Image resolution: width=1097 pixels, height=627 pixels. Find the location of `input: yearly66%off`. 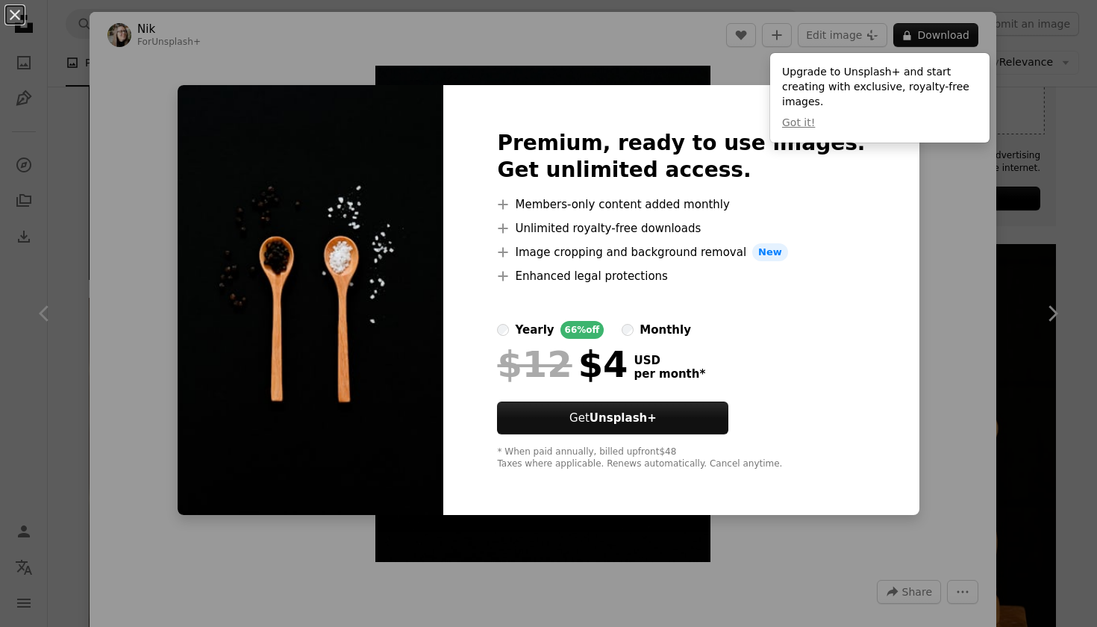

input: yearly66%off is located at coordinates (503, 330).